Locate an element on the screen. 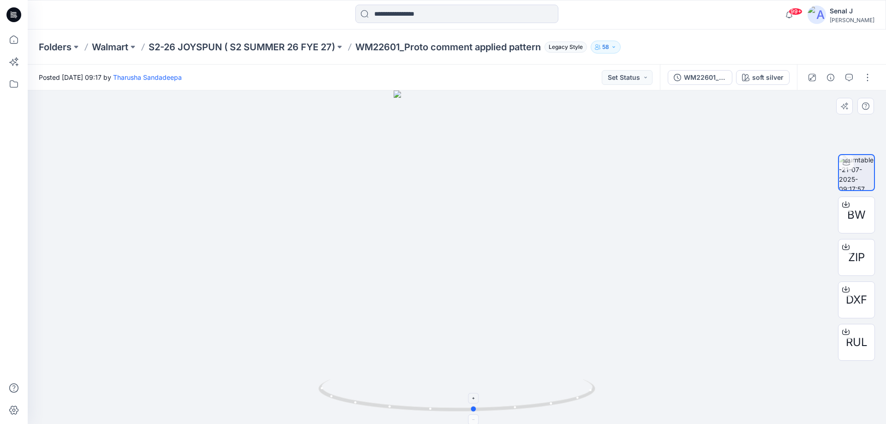 The height and width of the screenshot is (424, 886). div: soft silver is located at coordinates (768, 78).